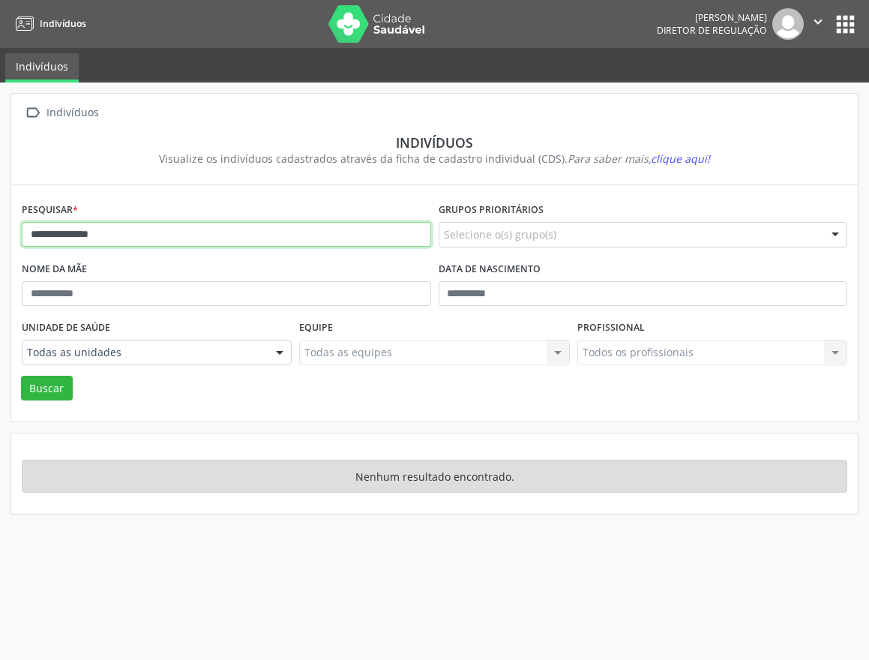  What do you see at coordinates (63, 23) in the screenshot?
I see `span: Indivíduos` at bounding box center [63, 23].